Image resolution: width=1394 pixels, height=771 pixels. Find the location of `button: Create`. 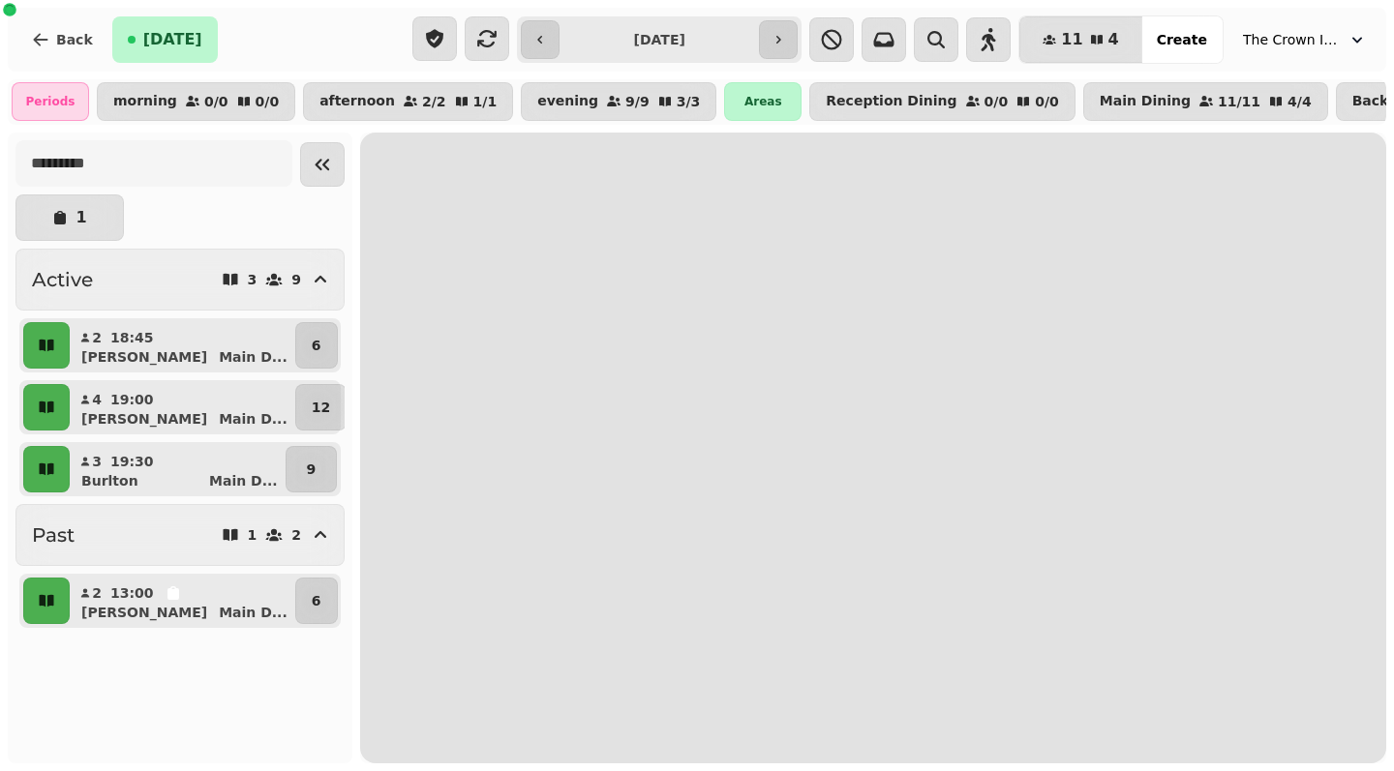

button: Create is located at coordinates (1182, 40).